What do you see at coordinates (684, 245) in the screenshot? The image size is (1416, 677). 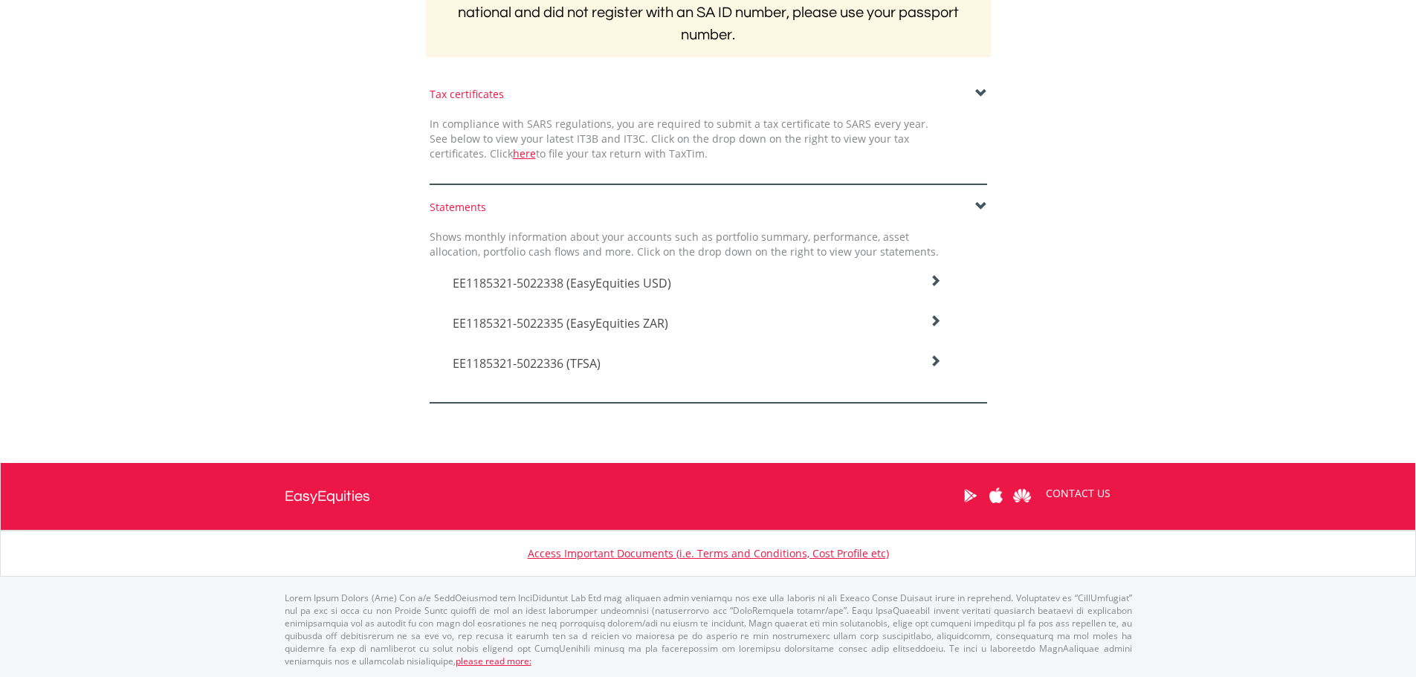 I see `div: Shows monthly information about your accounts such as portfolio summary, performance, asset alloc...` at bounding box center [684, 245].